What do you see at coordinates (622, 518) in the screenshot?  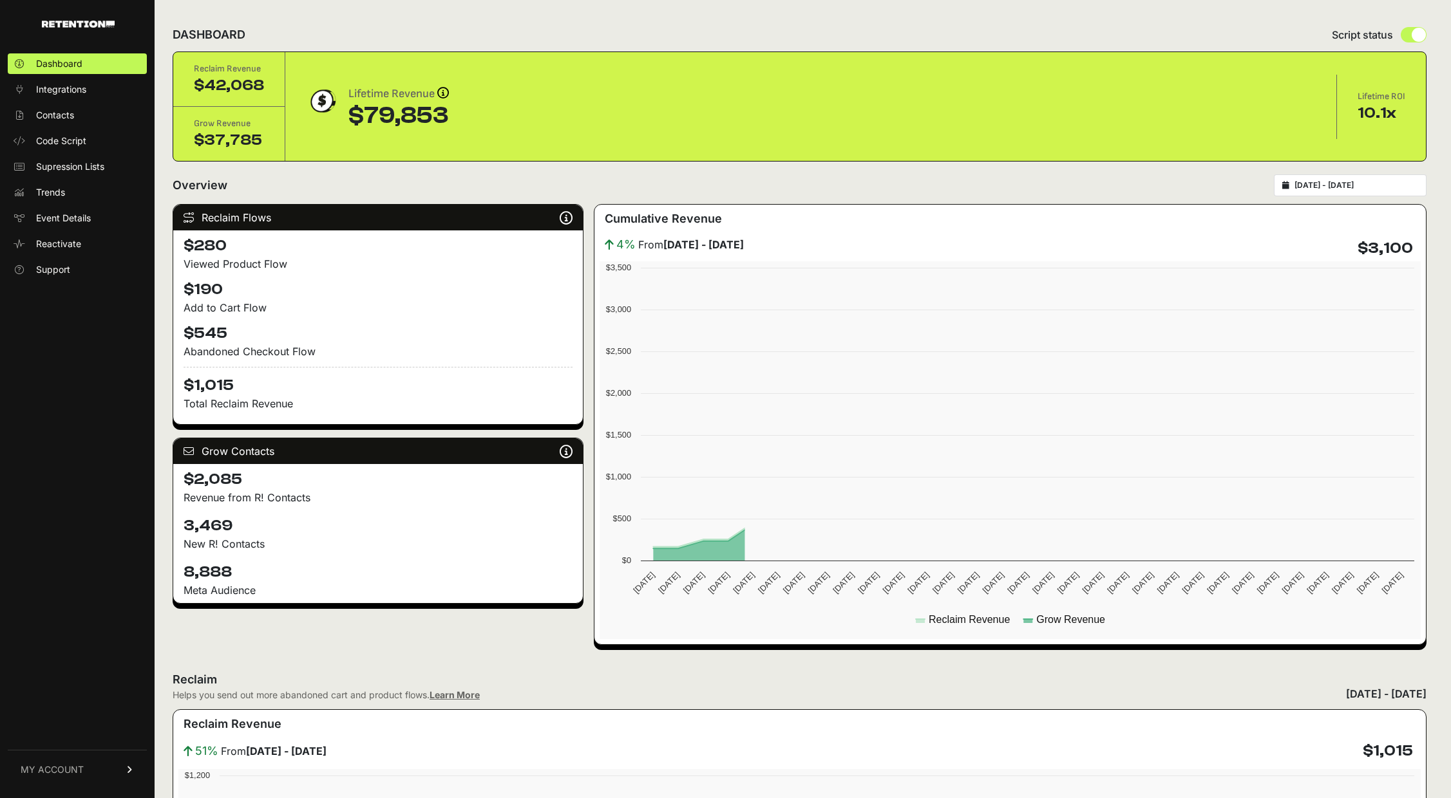 I see `text: $500` at bounding box center [622, 518].